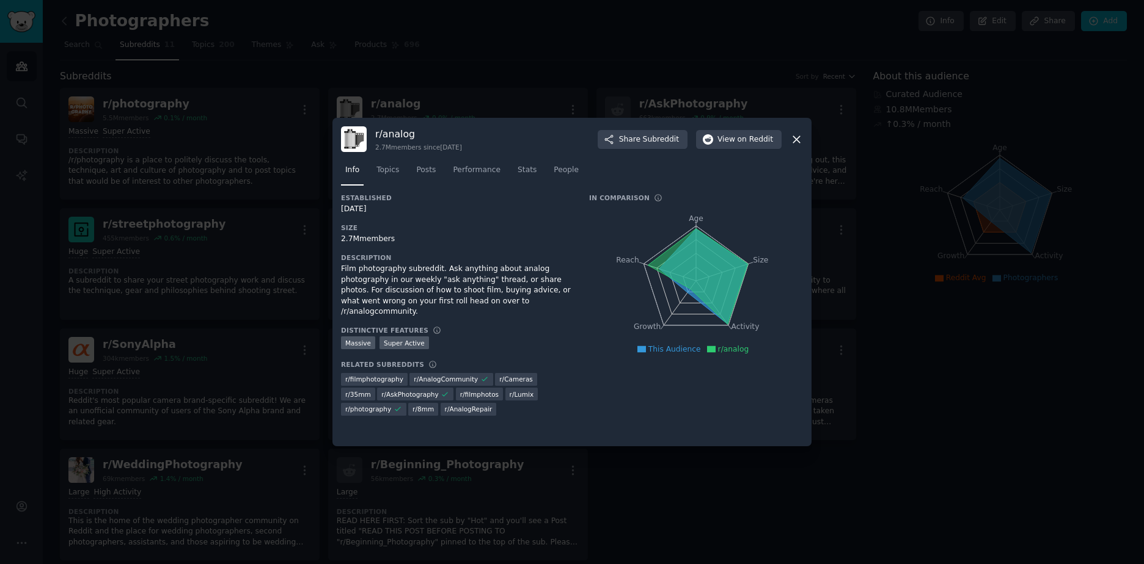 This screenshot has width=1144, height=564. What do you see at coordinates (456, 258) in the screenshot?
I see `h3: Description` at bounding box center [456, 258].